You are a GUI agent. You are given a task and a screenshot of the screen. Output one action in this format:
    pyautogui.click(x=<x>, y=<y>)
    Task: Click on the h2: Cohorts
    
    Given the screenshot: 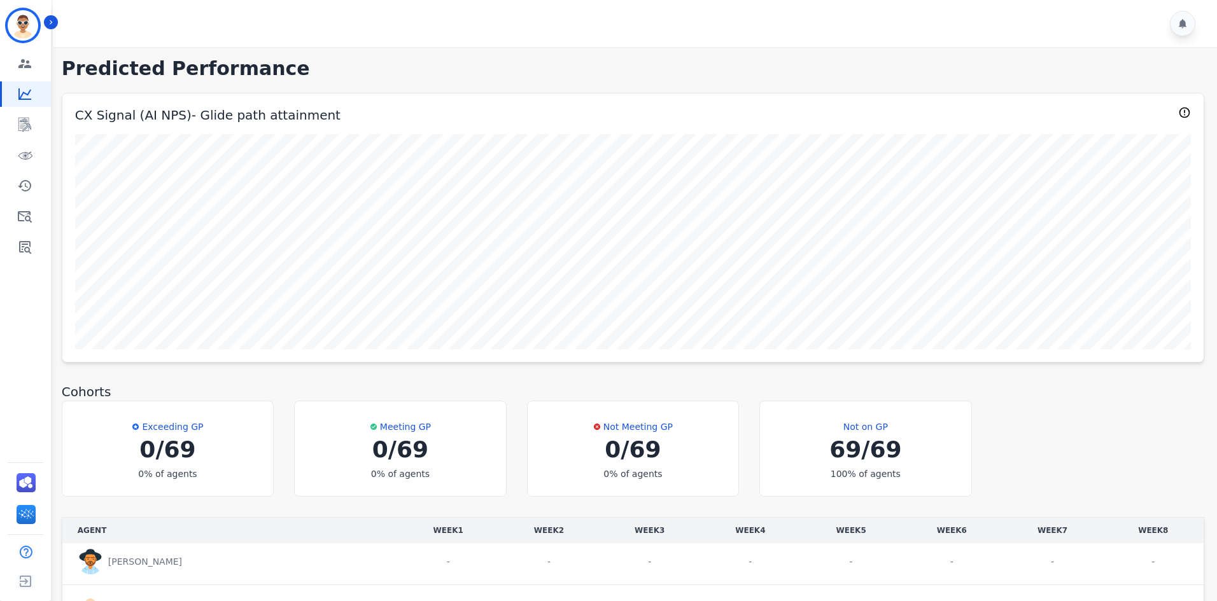 What is the action you would take?
    pyautogui.click(x=633, y=392)
    